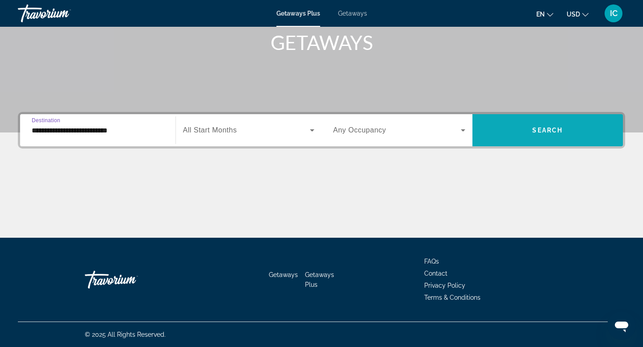 The image size is (643, 347). What do you see at coordinates (452, 298) in the screenshot?
I see `span: Terms & Conditions` at bounding box center [452, 298].